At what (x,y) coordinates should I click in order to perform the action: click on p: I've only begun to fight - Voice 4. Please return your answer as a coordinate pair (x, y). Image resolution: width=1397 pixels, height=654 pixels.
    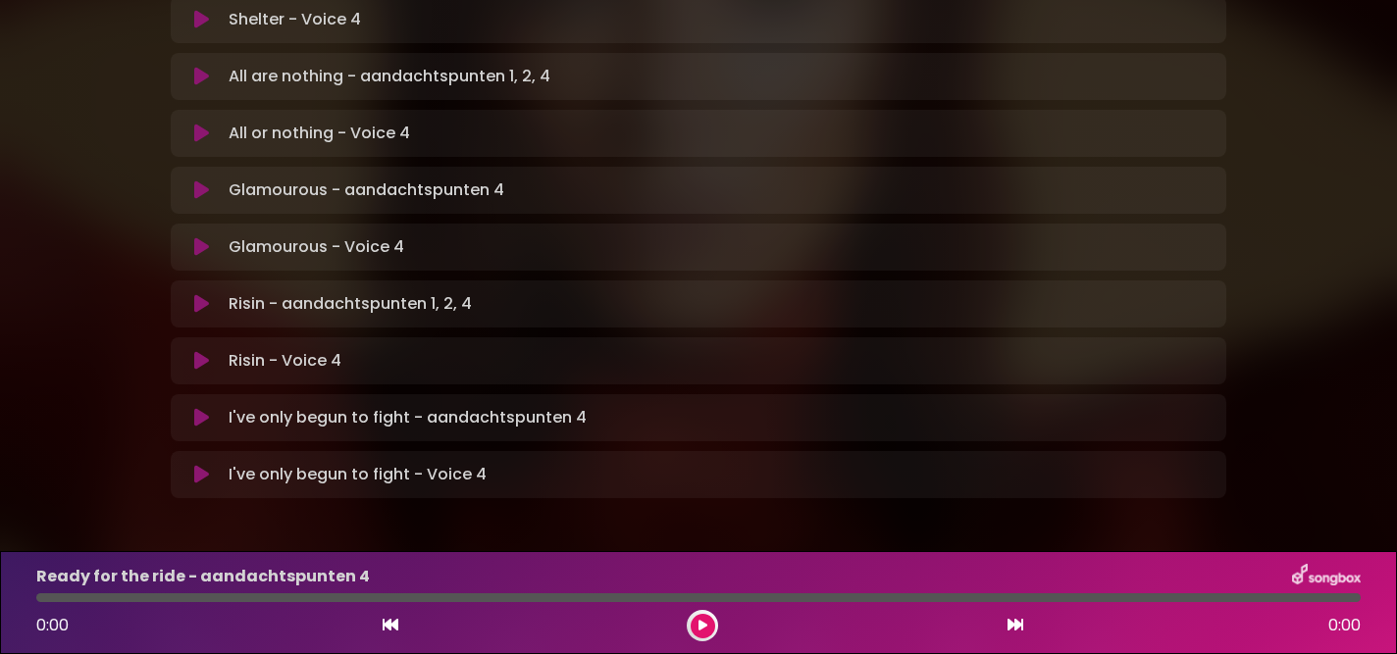
    Looking at the image, I should click on (357, 475).